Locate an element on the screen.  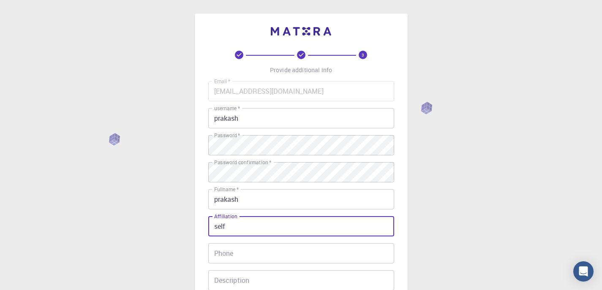
label: Affiliation is located at coordinates (226, 216).